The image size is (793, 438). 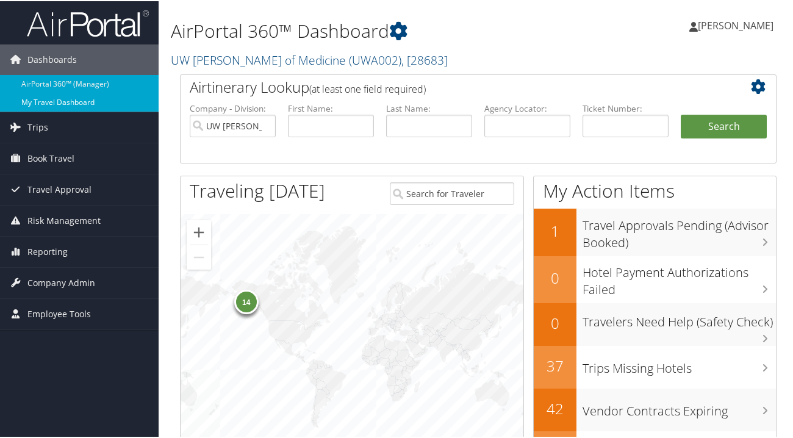 What do you see at coordinates (453, 86) in the screenshot?
I see `h2: Airtinerary Lookup` at bounding box center [453, 86].